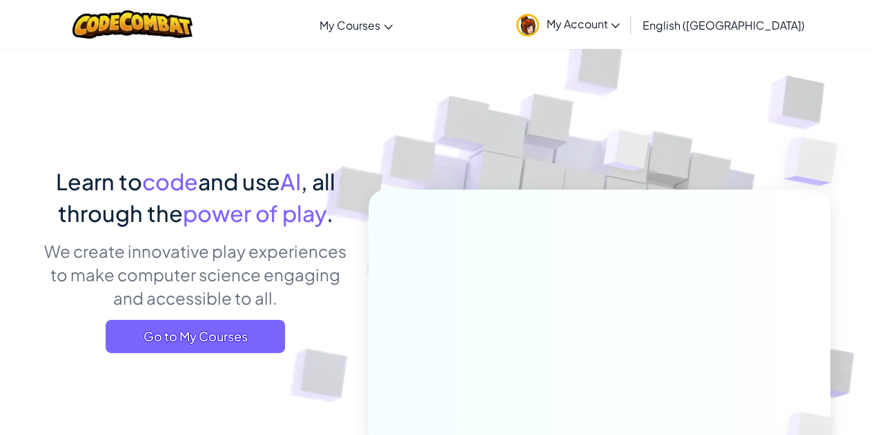  Describe the element at coordinates (291, 181) in the screenshot. I see `span: AI` at that location.